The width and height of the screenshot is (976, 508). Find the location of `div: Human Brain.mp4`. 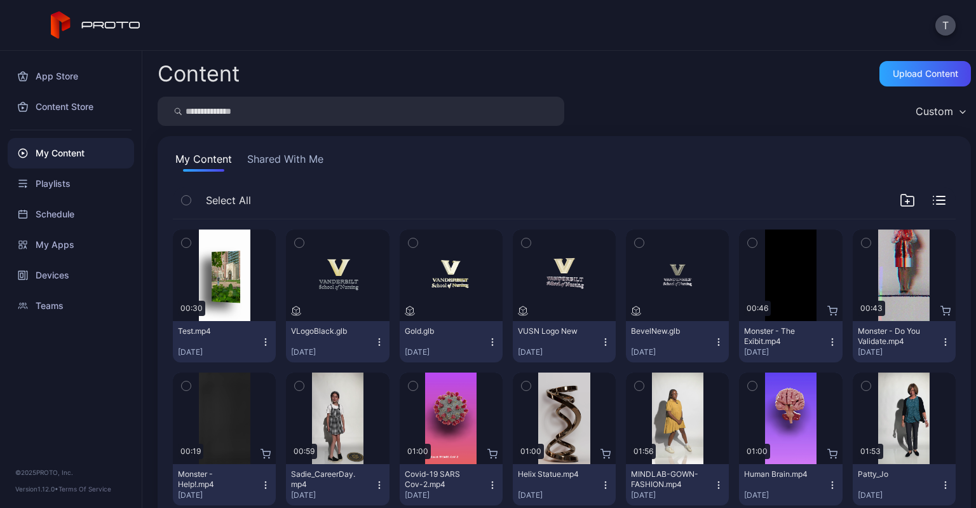

div: Human Brain.mp4 is located at coordinates (779, 474).